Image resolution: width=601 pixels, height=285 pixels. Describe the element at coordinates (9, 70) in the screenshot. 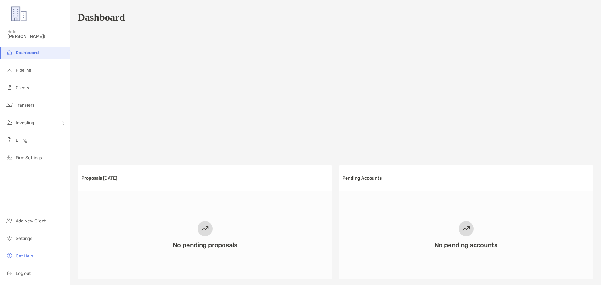

I see `img: pipeline icon` at that location.